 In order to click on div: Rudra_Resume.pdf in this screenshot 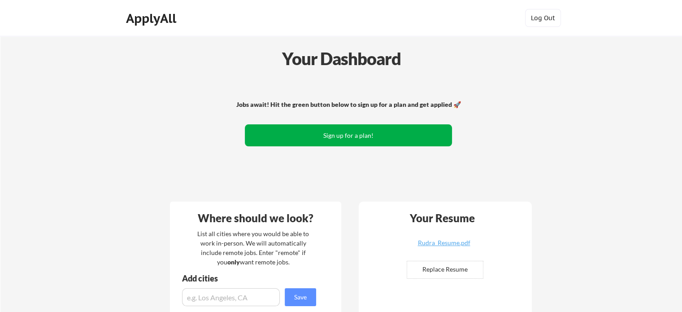, I will do `click(444, 243)`.